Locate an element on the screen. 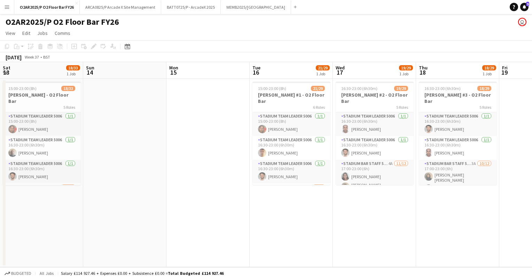  a: Comms is located at coordinates (62, 33).